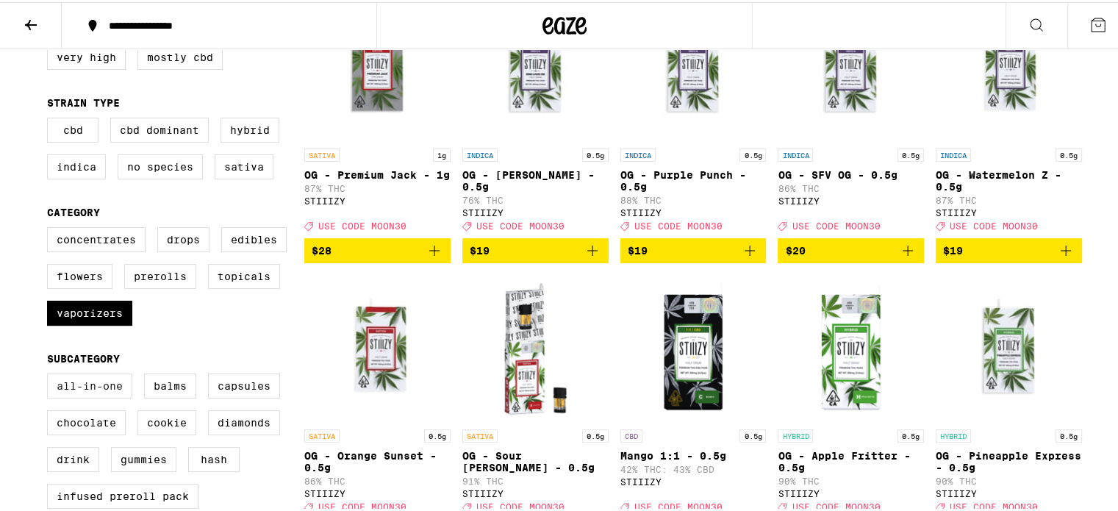 The image size is (1118, 511). Describe the element at coordinates (159, 128) in the screenshot. I see `label: CBD Dominant` at that location.